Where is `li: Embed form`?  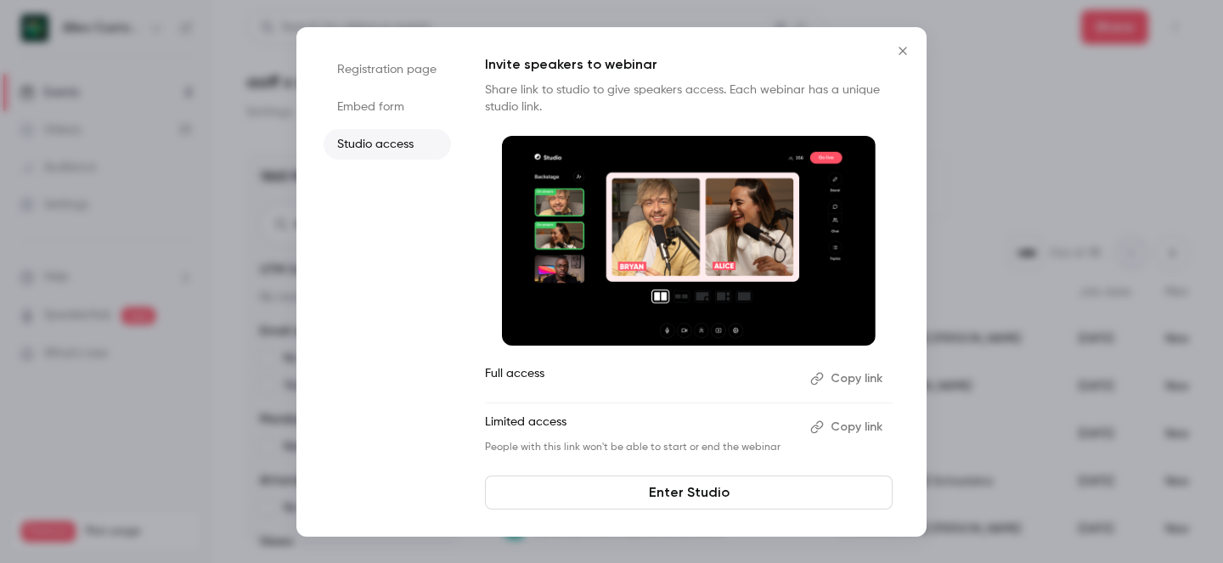
li: Embed form is located at coordinates (387, 107).